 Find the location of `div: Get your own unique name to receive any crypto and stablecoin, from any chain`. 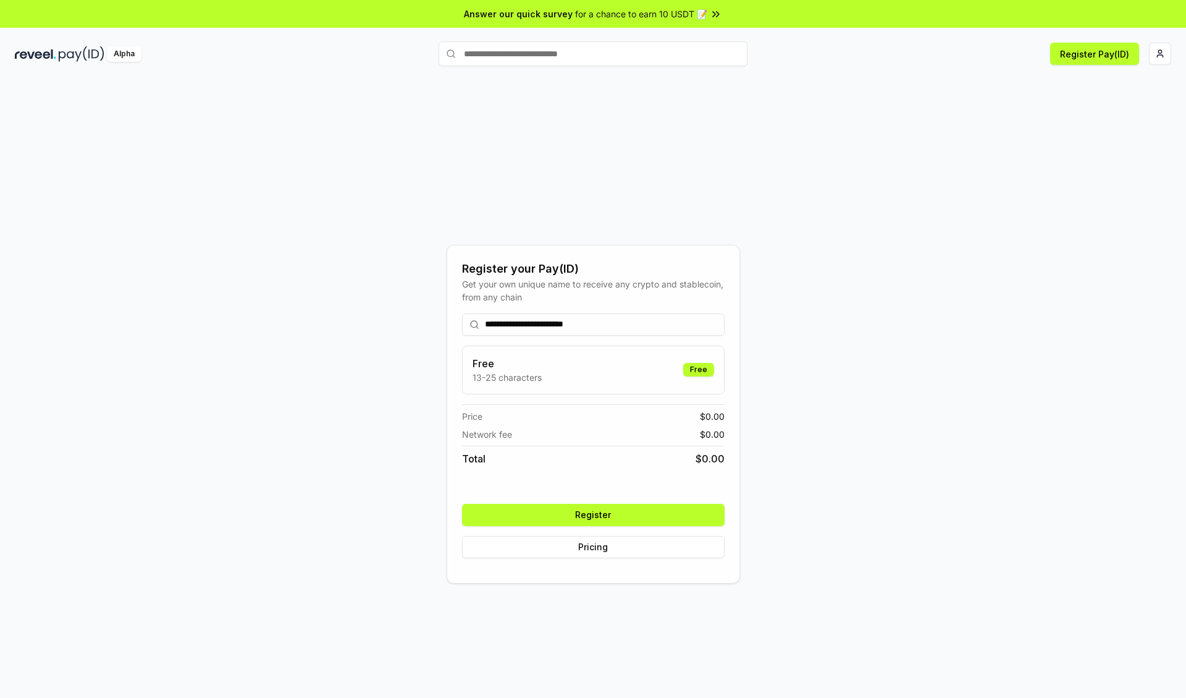

div: Get your own unique name to receive any crypto and stablecoin, from any chain is located at coordinates (593, 290).